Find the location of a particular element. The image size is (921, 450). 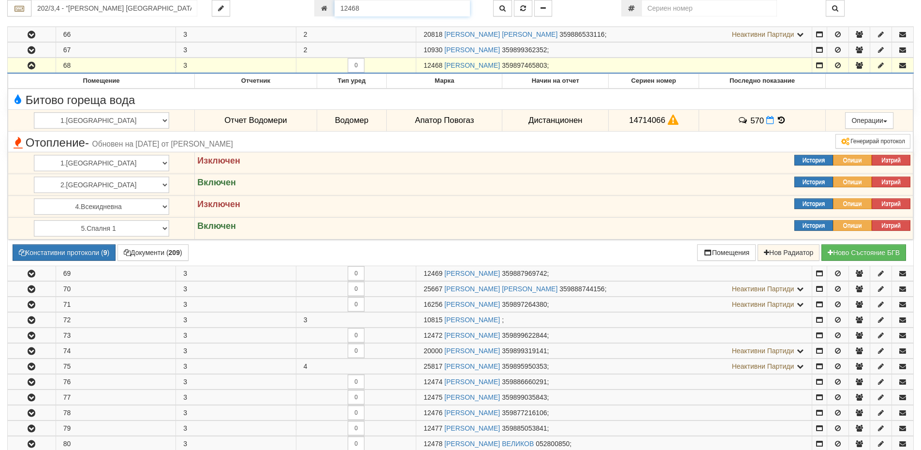

span: 359886533116 is located at coordinates (582, 34).